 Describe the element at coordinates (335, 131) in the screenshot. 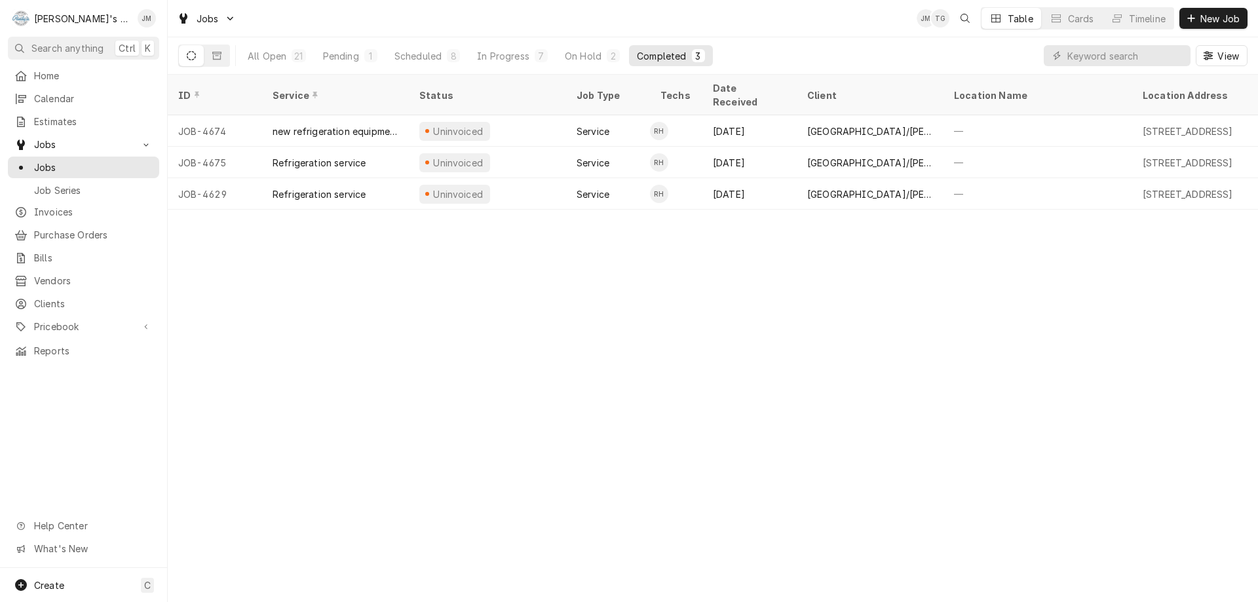

I see `div: new refrigeration equipment installation` at that location.